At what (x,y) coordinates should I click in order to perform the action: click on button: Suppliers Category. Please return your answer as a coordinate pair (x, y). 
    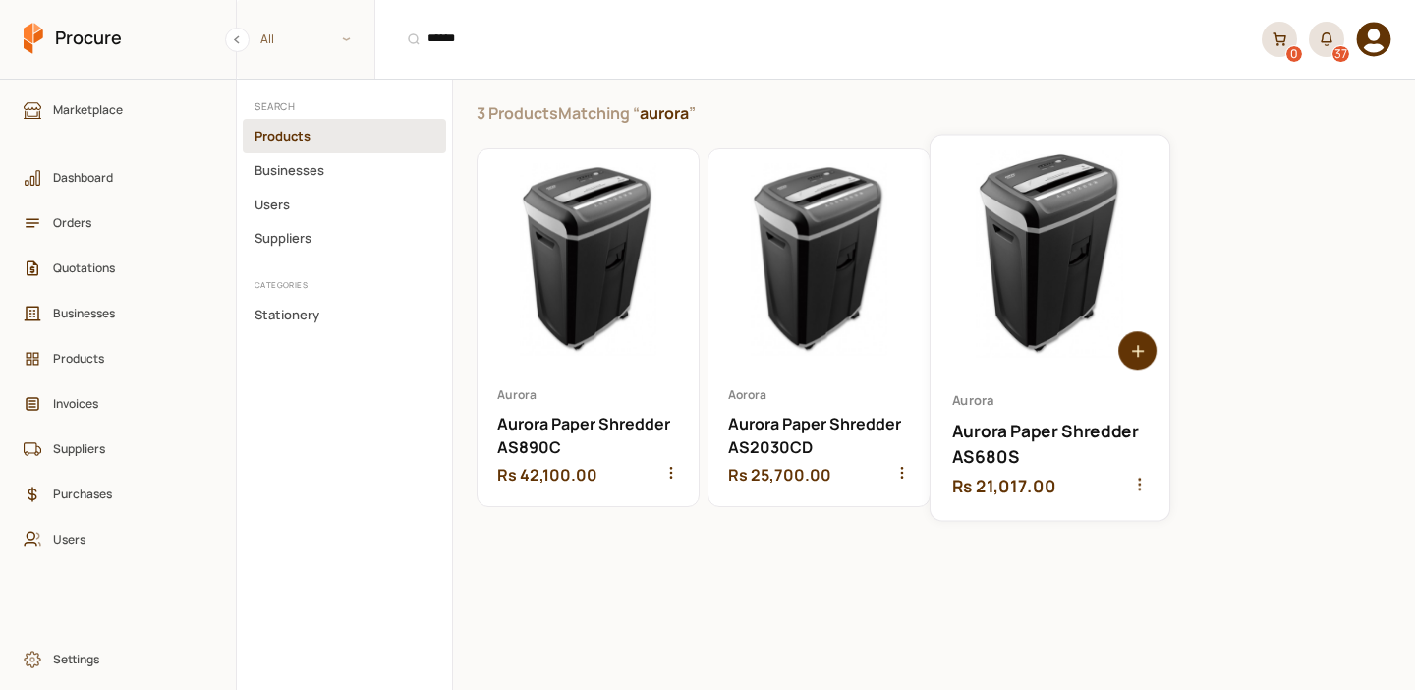
    Looking at the image, I should click on (344, 238).